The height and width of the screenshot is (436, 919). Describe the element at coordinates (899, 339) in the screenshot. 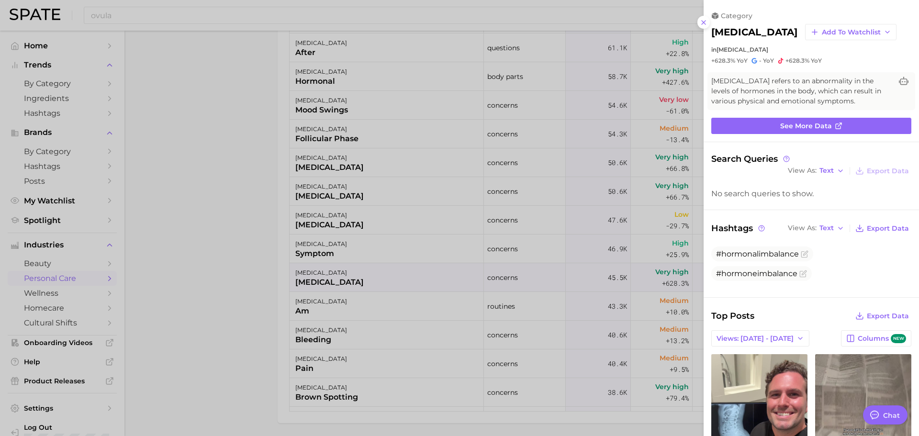

I see `span: new` at that location.